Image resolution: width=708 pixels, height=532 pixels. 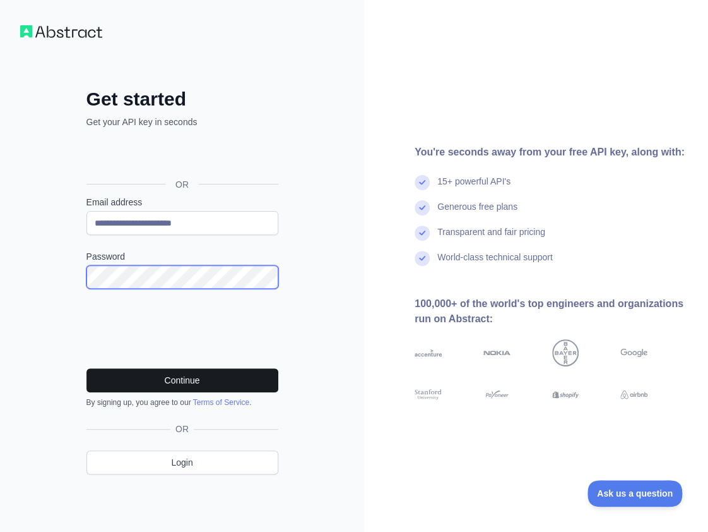 What do you see at coordinates (182, 380) in the screenshot?
I see `button: Continue` at bounding box center [182, 380].